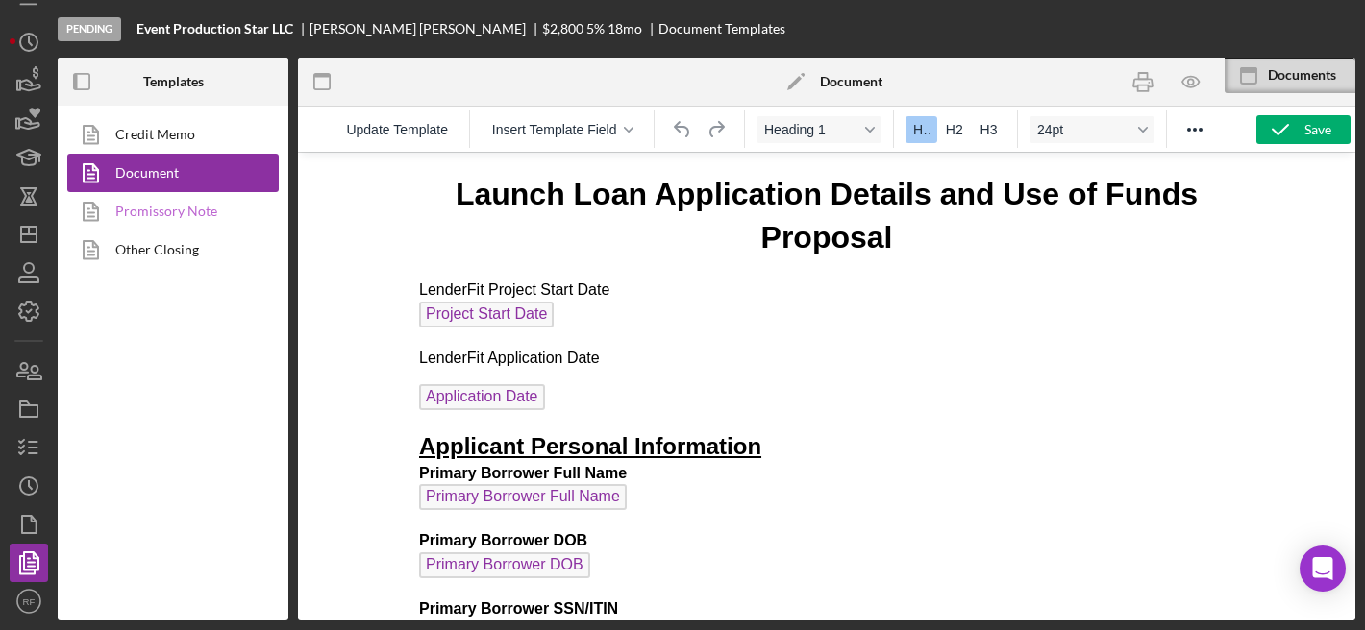 This screenshot has height=630, width=1365. What do you see at coordinates (29, 602) in the screenshot?
I see `text: RF` at bounding box center [29, 602].